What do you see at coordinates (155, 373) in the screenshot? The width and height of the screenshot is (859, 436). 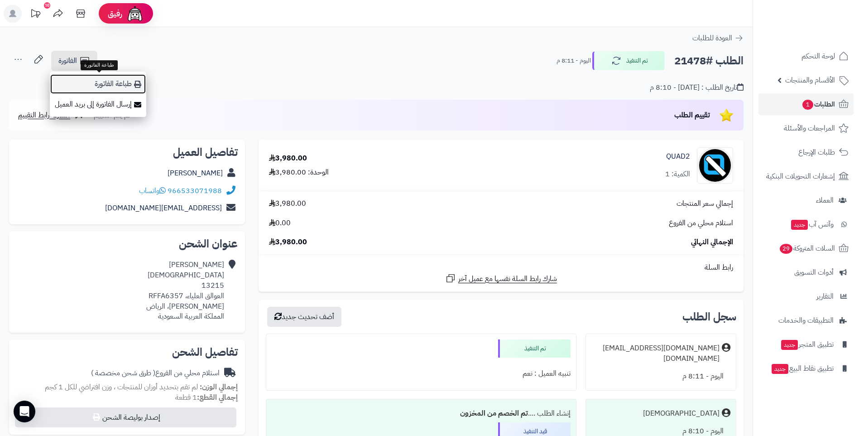 I see `div: استلام محلي من الفروع` at bounding box center [155, 373].